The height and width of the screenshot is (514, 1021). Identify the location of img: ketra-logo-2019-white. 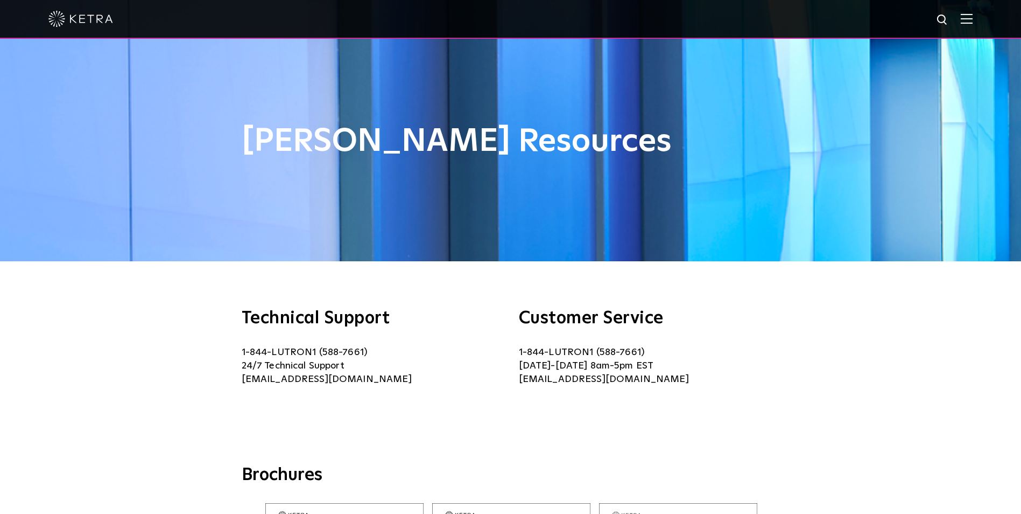
(81, 19).